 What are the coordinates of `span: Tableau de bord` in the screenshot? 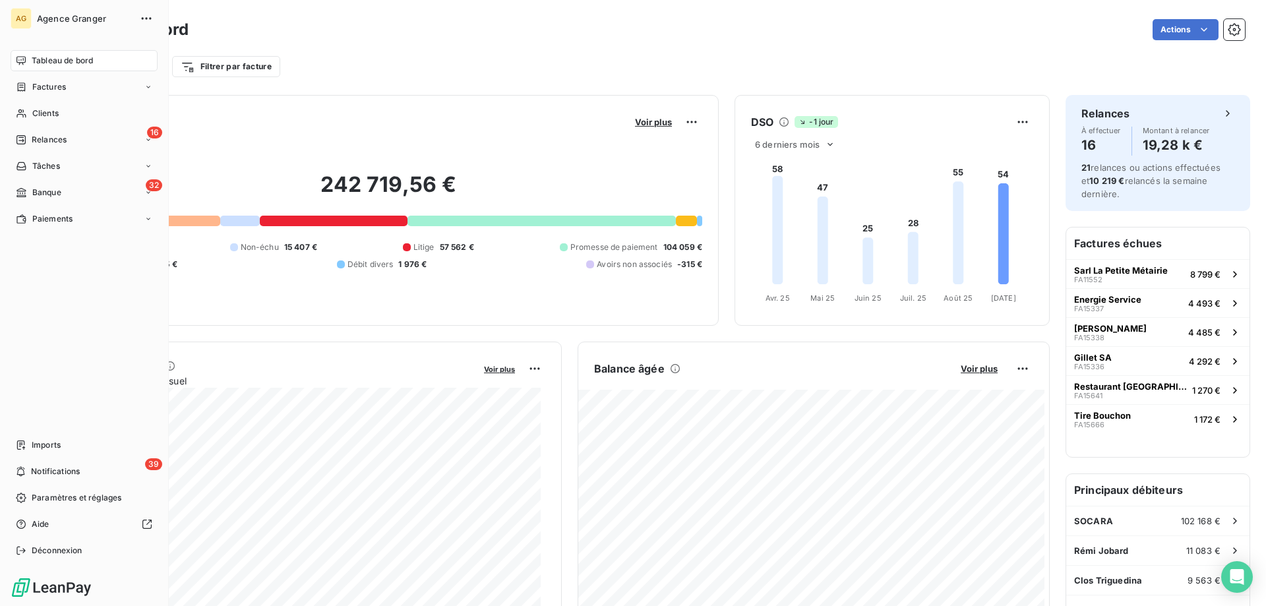 It's located at (62, 61).